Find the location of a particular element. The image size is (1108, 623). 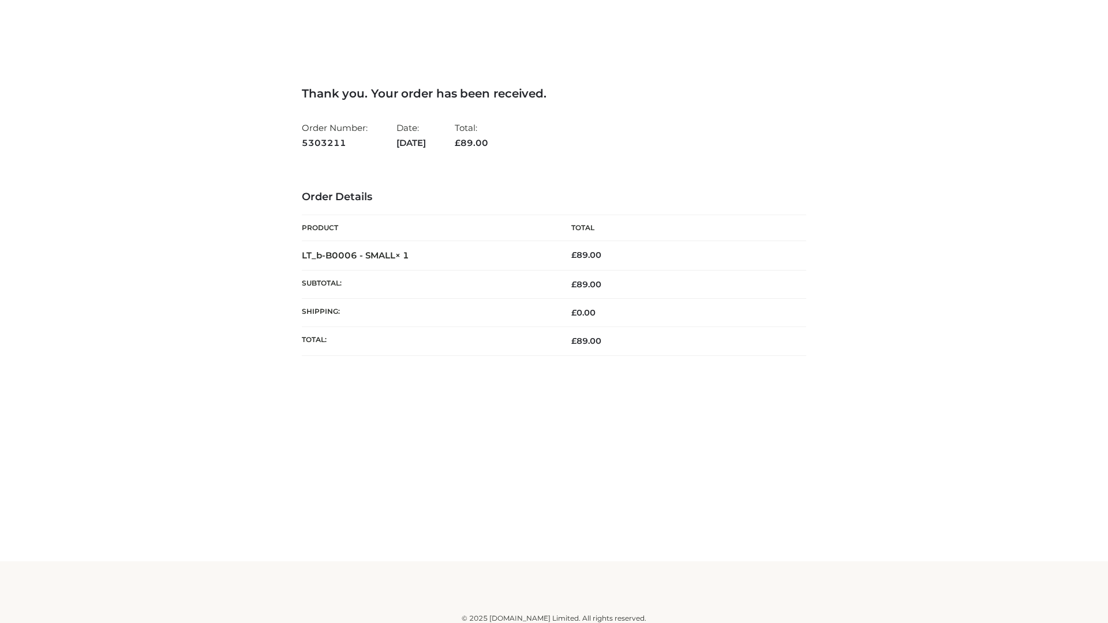

strong: × 1 is located at coordinates (402, 255).